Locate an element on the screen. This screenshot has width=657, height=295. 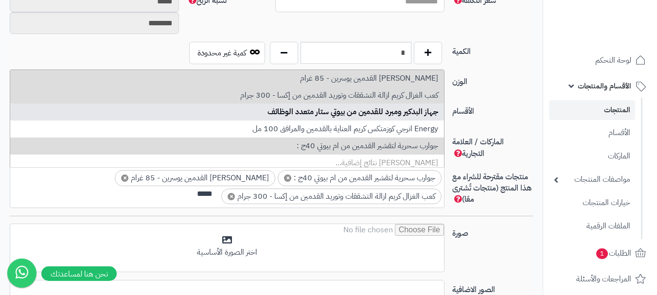
span: الماركات / العلامة التجارية is located at coordinates (478, 148).